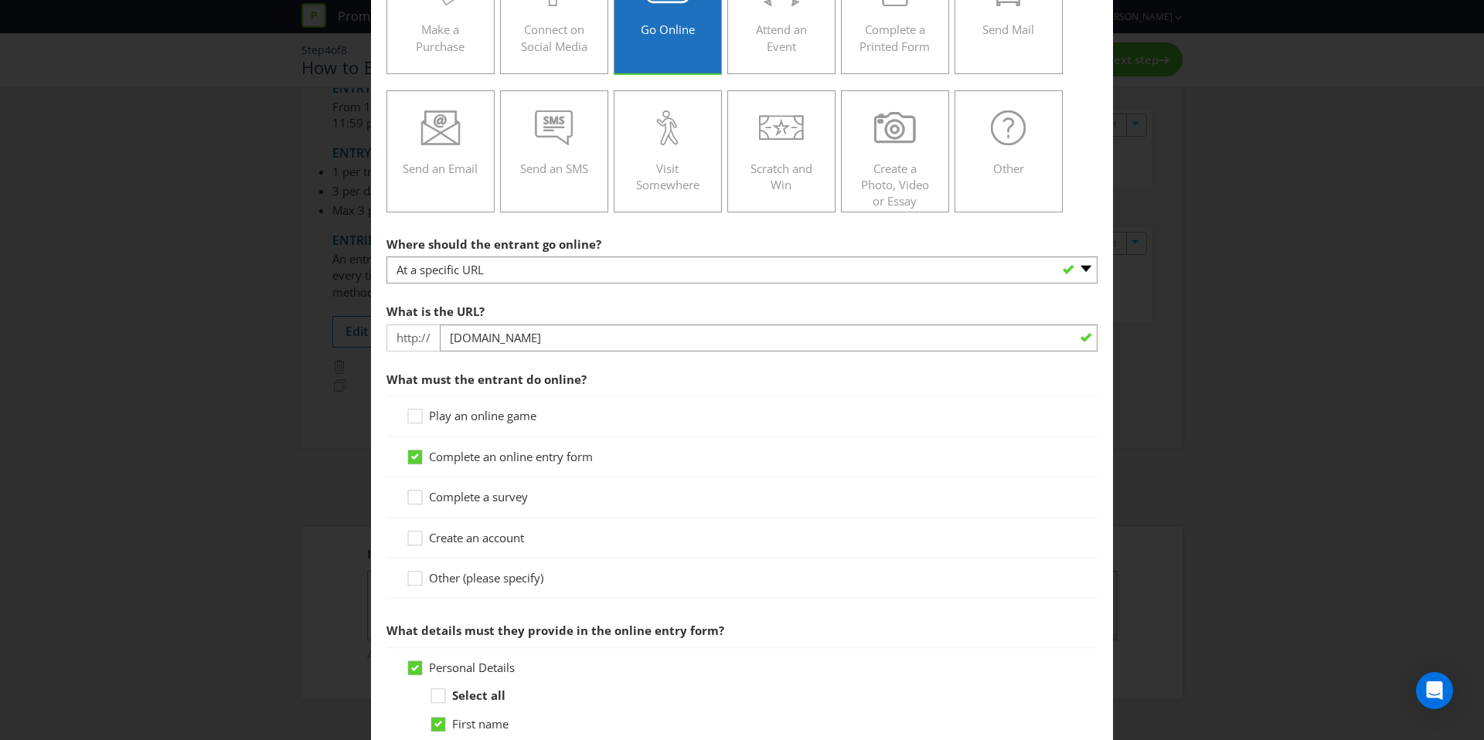  What do you see at coordinates (476, 538) in the screenshot?
I see `span: Create an account` at bounding box center [476, 538].